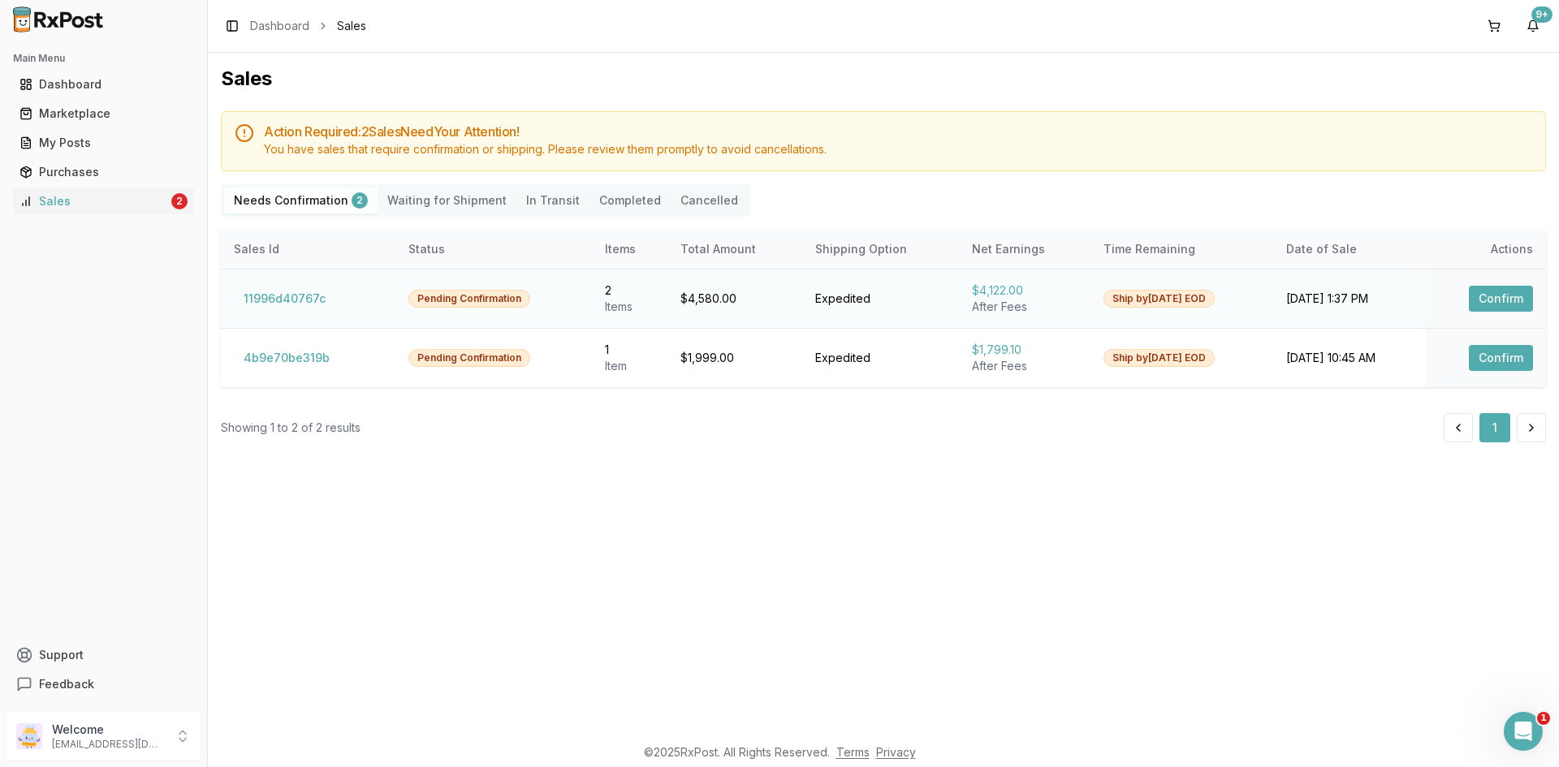 The height and width of the screenshot is (767, 1559). Describe the element at coordinates (308, 26) in the screenshot. I see `nav: breadcrumb` at that location.